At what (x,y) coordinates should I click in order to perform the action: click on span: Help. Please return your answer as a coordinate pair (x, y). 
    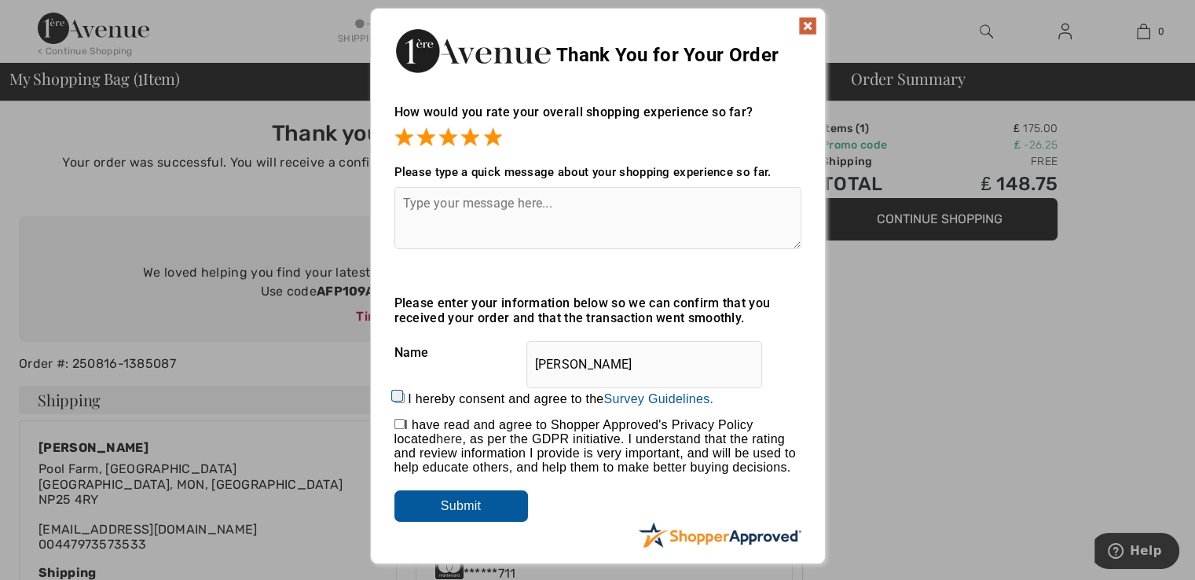
    Looking at the image, I should click on (51, 18).